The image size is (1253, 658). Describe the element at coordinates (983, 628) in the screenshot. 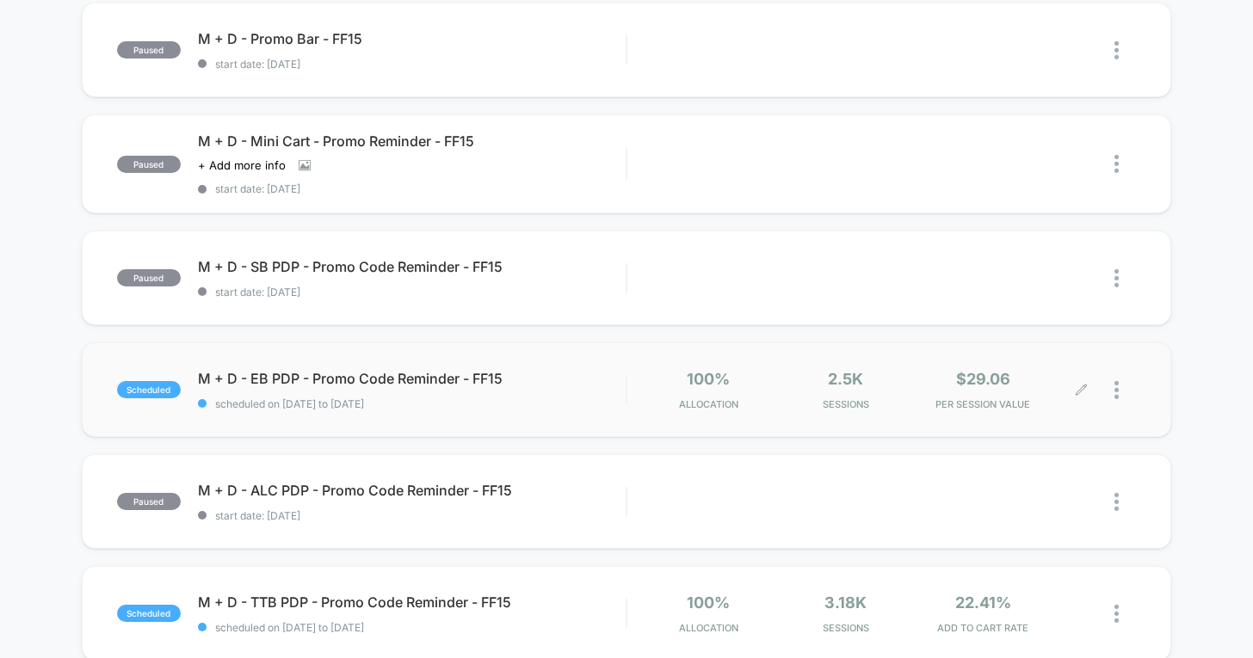

I see `span: ADD TO CART RATE` at that location.